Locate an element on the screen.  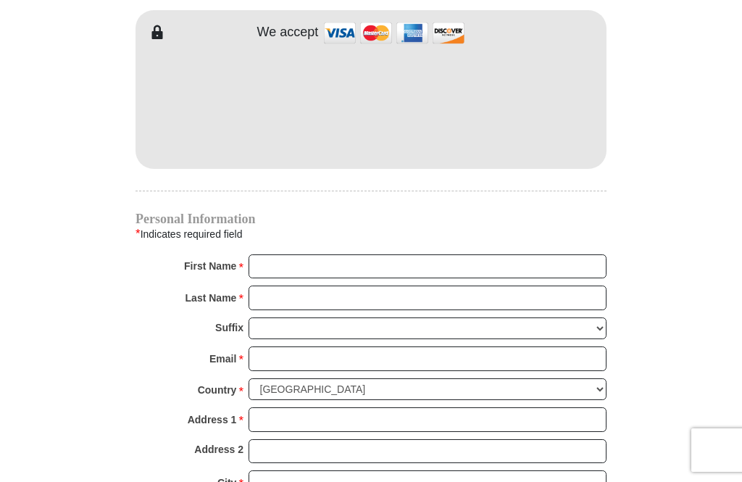
h4: Personal Information is located at coordinates (371, 219).